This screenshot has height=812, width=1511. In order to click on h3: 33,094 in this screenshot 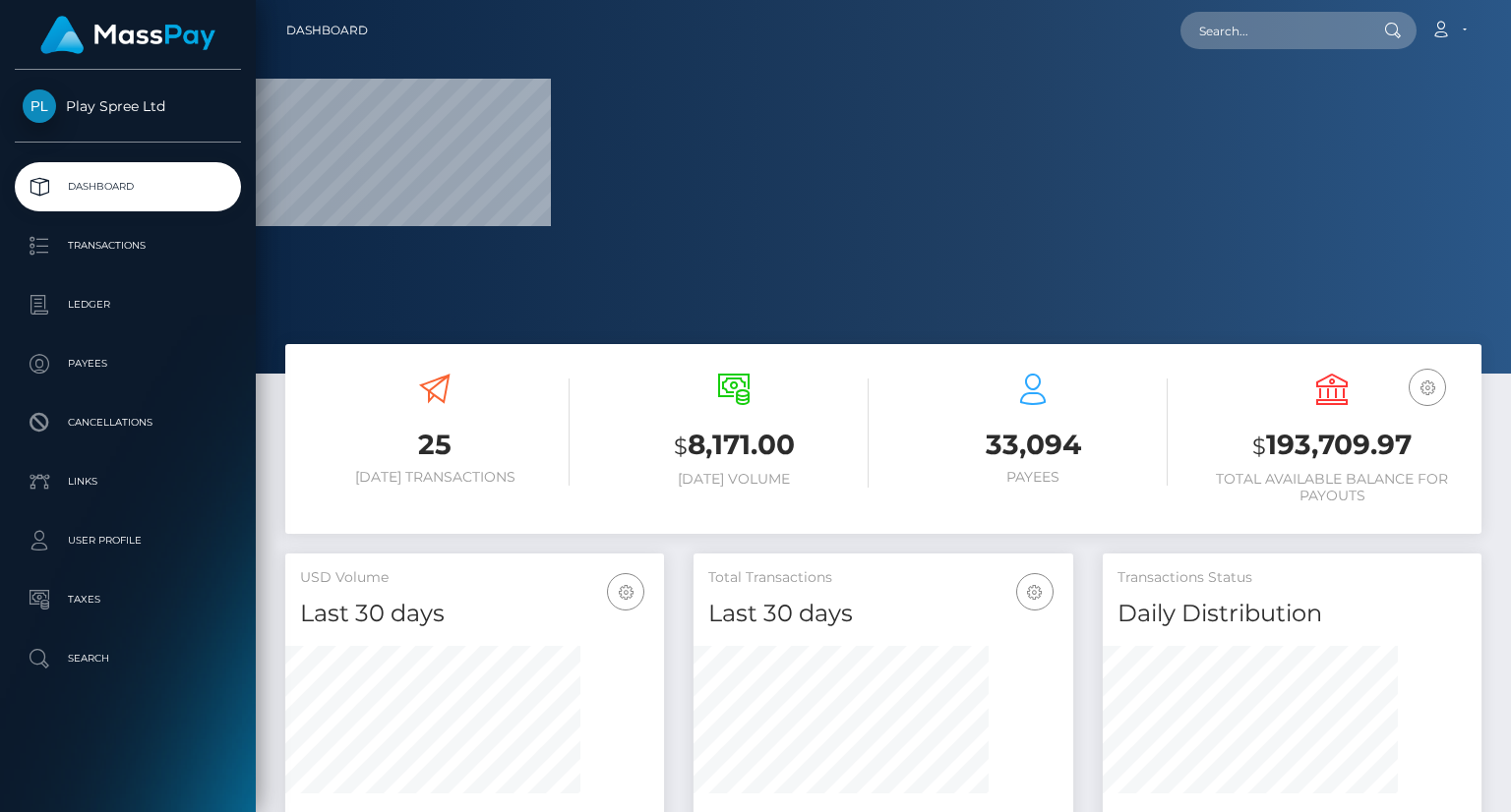, I will do `click(1033, 445)`.